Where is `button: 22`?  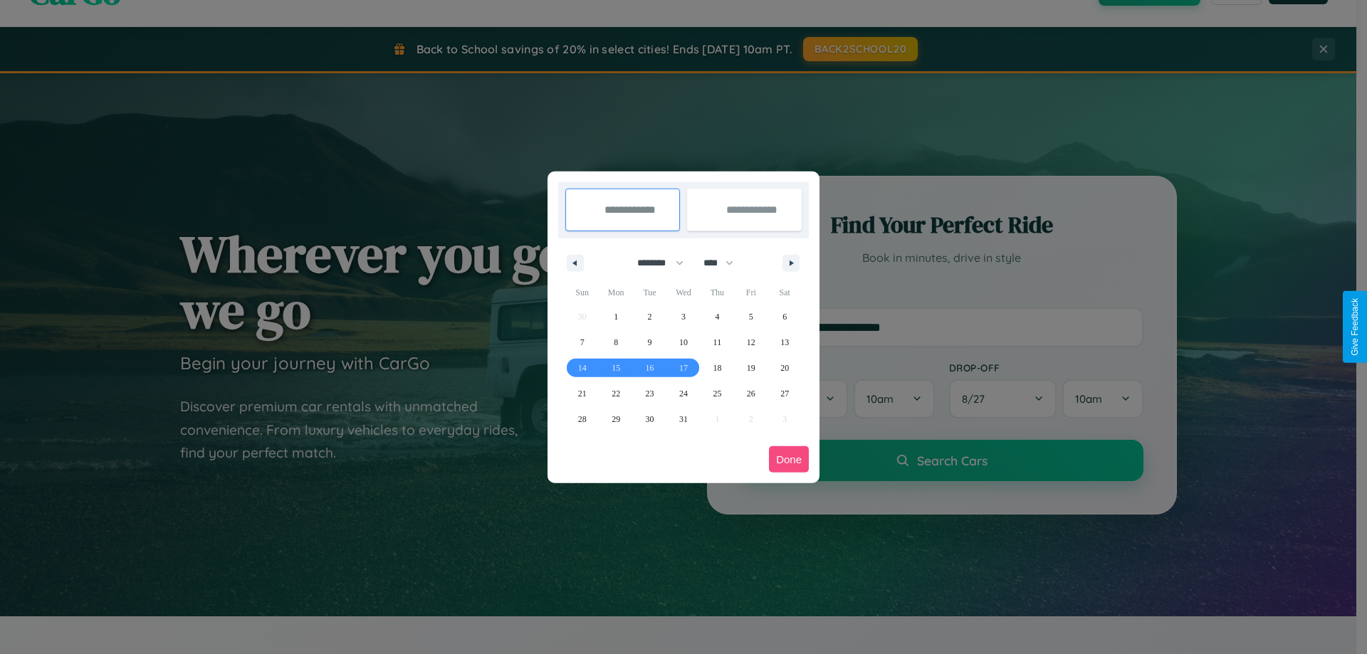
button: 22 is located at coordinates (615, 394).